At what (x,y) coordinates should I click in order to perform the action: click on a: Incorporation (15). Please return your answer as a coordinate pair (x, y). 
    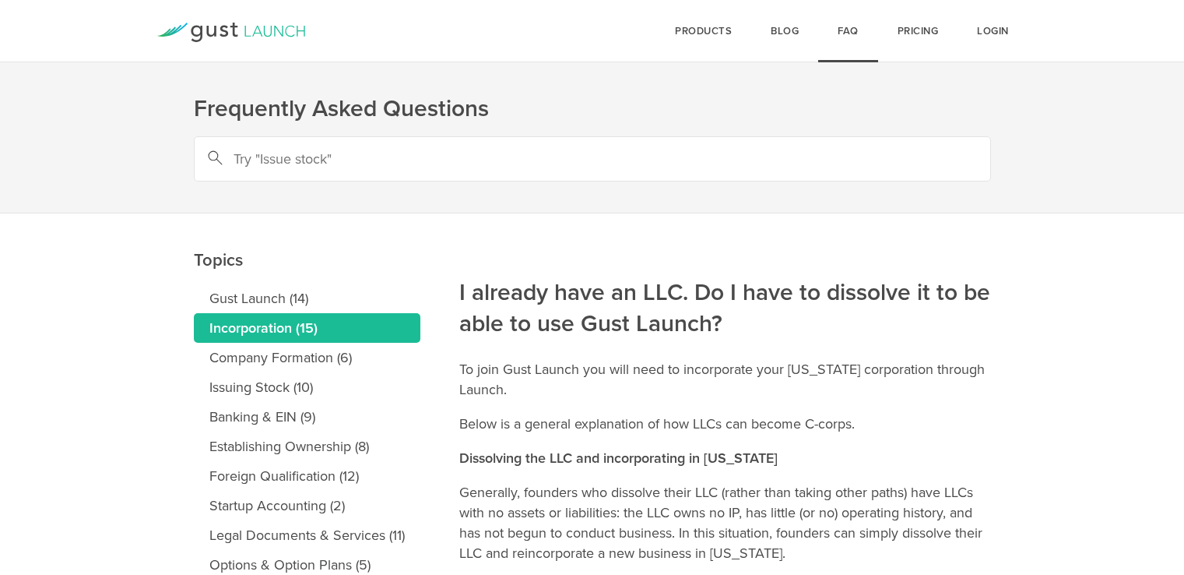
    Looking at the image, I should click on (307, 328).